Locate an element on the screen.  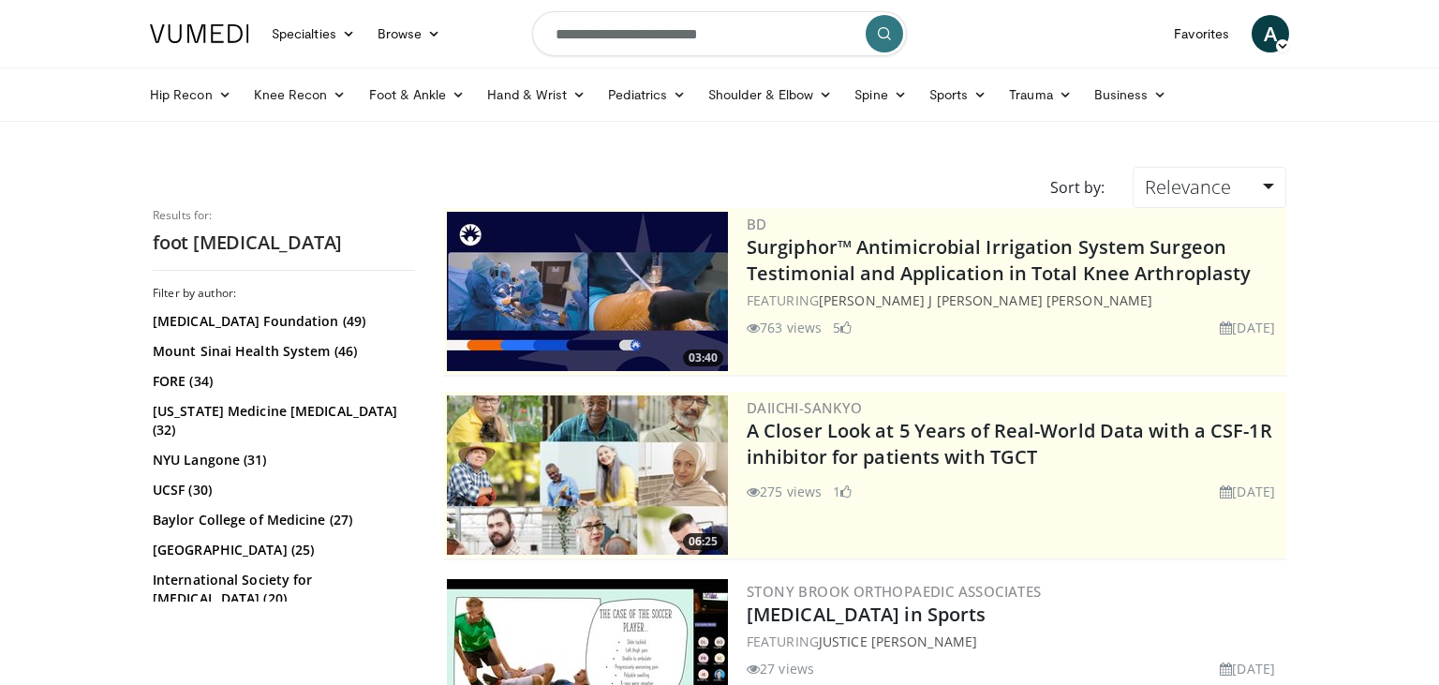
a: Surgiphor™ Antimicrobial Irrigation System Surgeon Testimonial and Application in Total Knee Arth... is located at coordinates (998, 259).